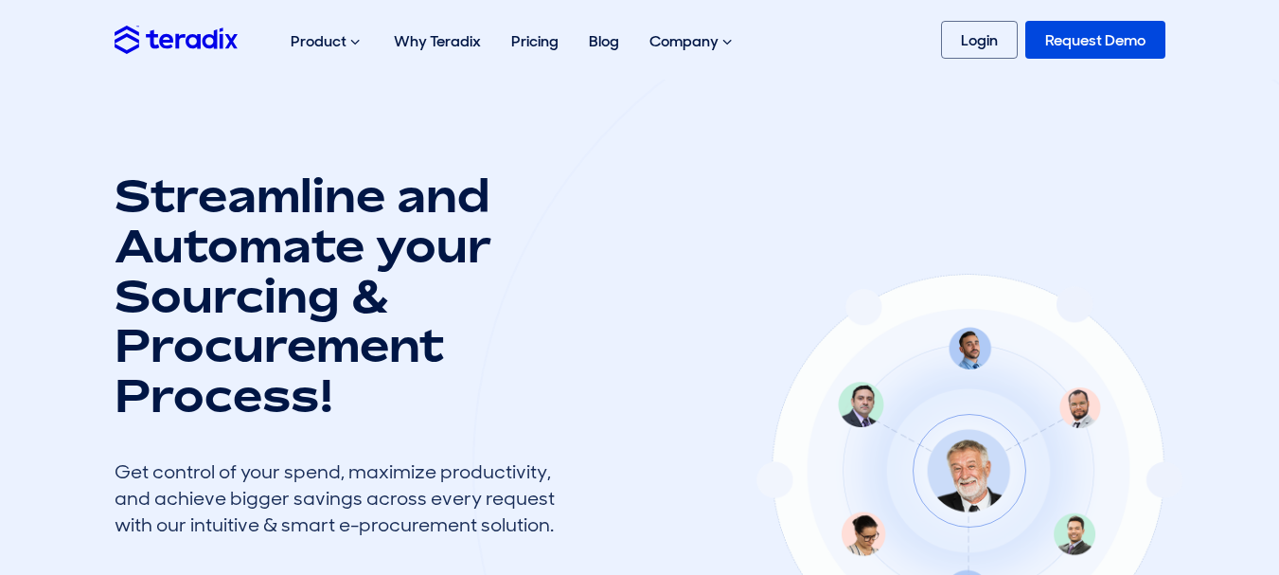 The width and height of the screenshot is (1279, 575). Describe the element at coordinates (604, 41) in the screenshot. I see `a: Blog` at that location.